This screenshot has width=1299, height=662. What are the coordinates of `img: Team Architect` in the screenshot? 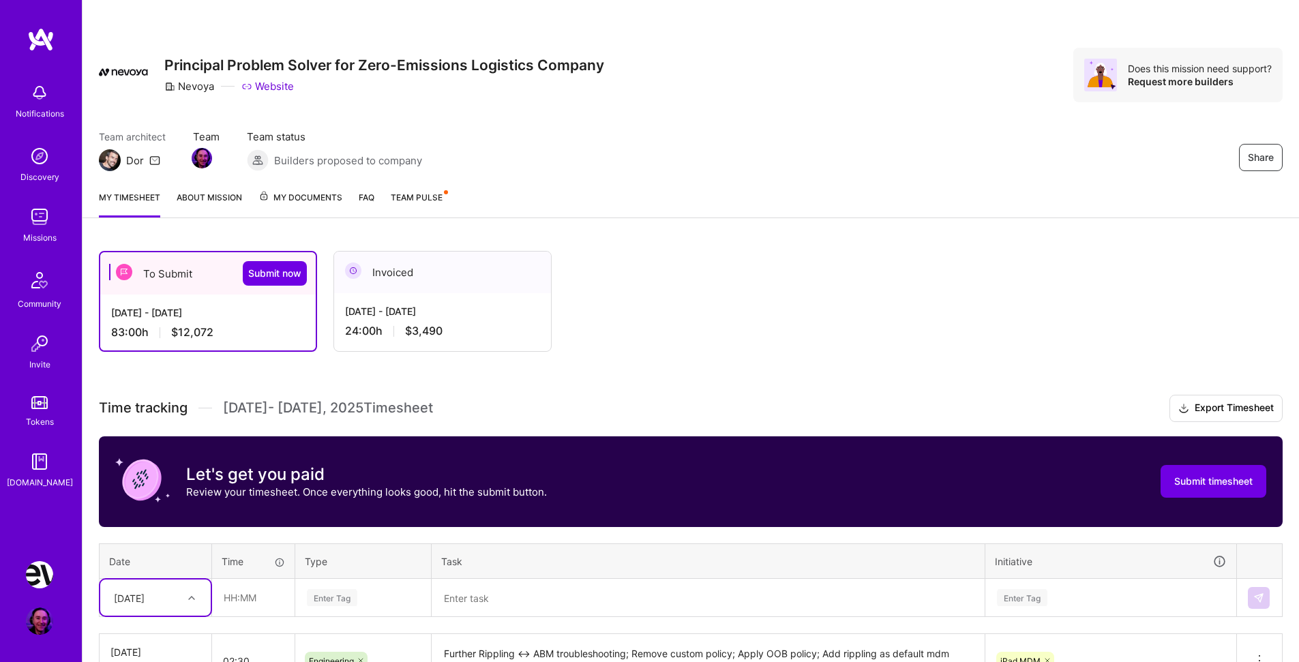 It's located at (110, 160).